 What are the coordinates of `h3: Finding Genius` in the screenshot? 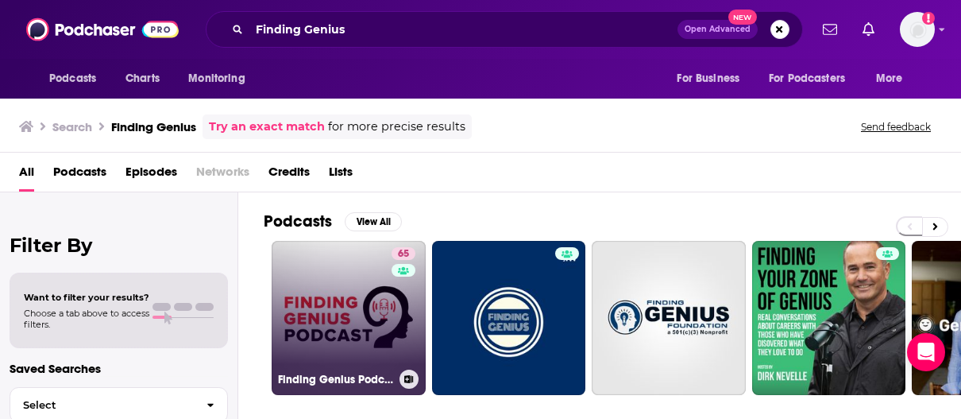 It's located at (153, 126).